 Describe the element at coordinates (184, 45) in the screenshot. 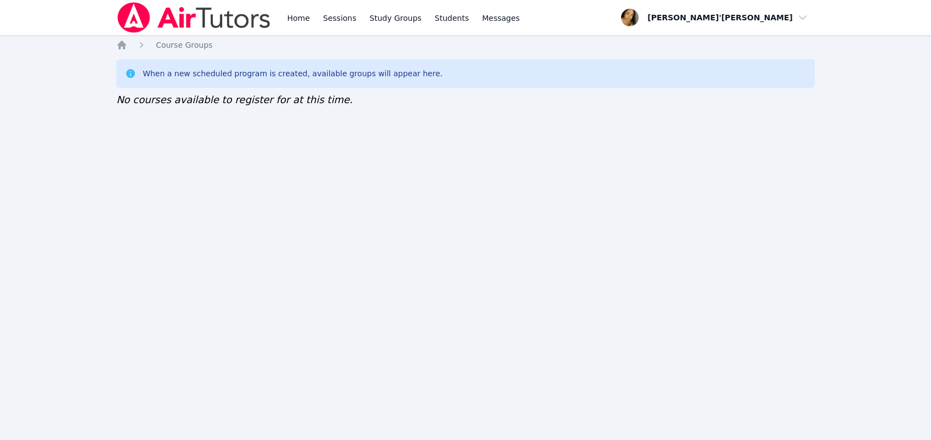

I see `a: Course Groups` at that location.